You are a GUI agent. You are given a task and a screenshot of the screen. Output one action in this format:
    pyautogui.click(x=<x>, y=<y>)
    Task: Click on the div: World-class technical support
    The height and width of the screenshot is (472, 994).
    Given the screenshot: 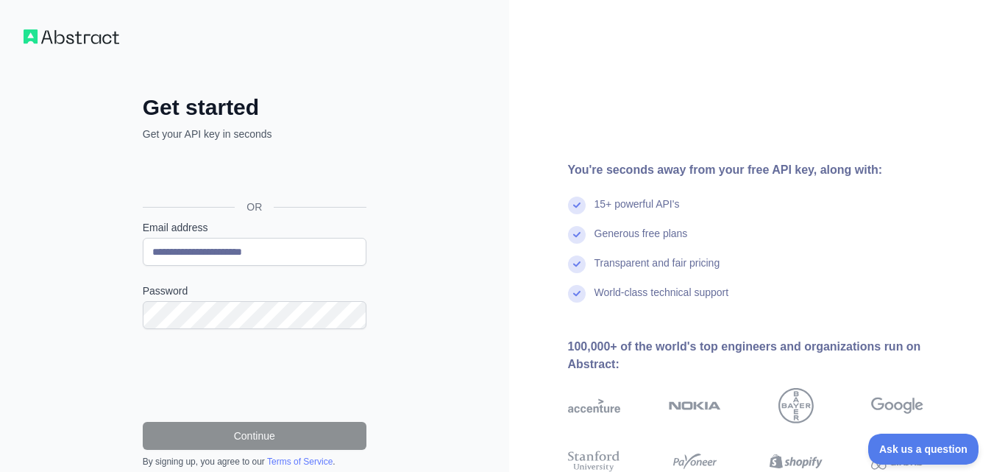 What is the action you would take?
    pyautogui.click(x=661, y=299)
    